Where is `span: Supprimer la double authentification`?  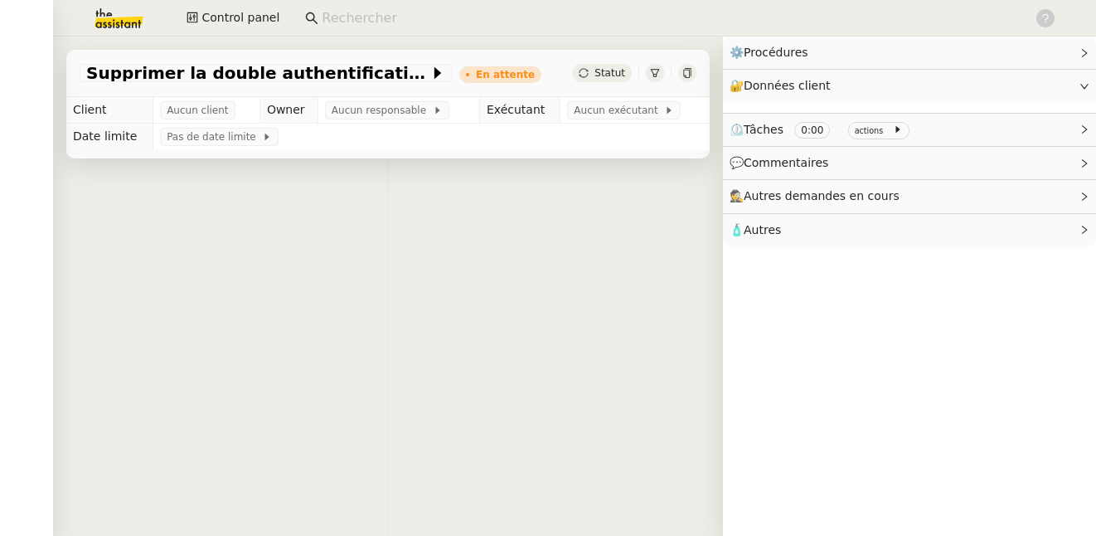 span: Supprimer la double authentification is located at coordinates (258, 73).